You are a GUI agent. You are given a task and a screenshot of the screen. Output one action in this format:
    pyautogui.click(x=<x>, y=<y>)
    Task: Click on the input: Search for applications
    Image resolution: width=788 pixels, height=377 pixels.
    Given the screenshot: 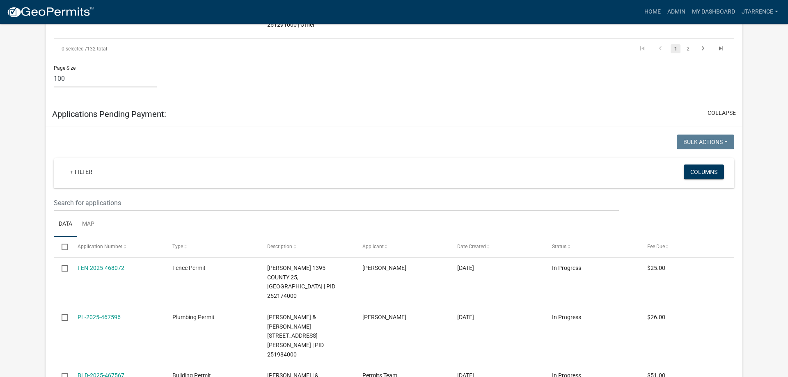 What is the action you would take?
    pyautogui.click(x=336, y=203)
    